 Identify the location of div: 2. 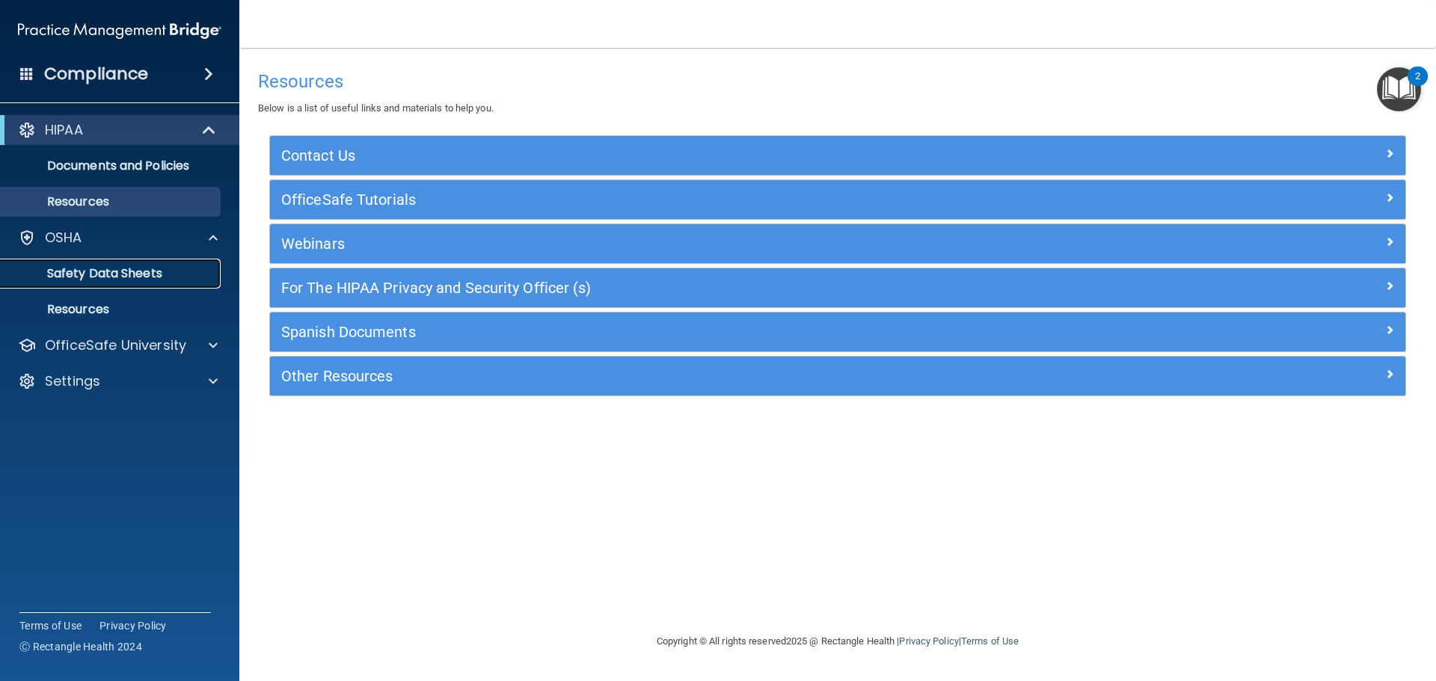
(1417, 86).